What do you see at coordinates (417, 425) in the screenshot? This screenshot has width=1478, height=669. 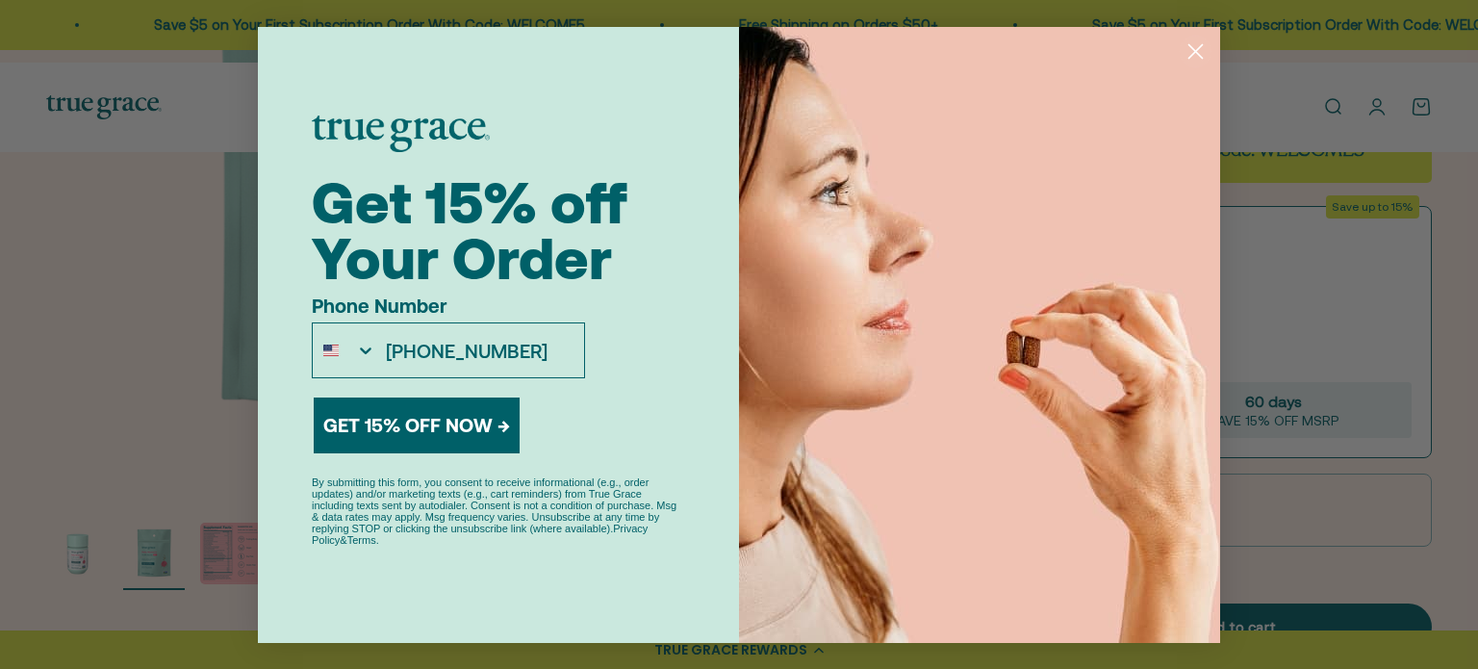 I see `button: GET 15% OFF NOW →` at bounding box center [417, 425].